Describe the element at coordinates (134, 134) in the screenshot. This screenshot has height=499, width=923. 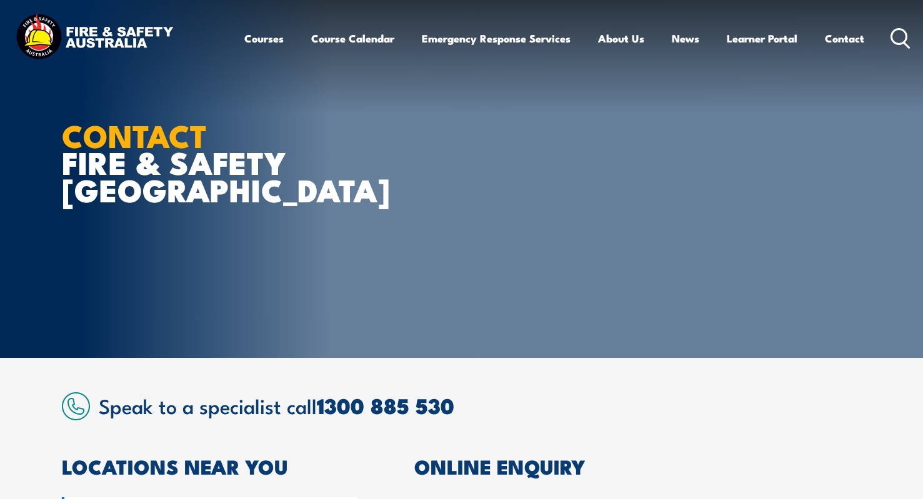
I see `strong: CONTACT` at that location.